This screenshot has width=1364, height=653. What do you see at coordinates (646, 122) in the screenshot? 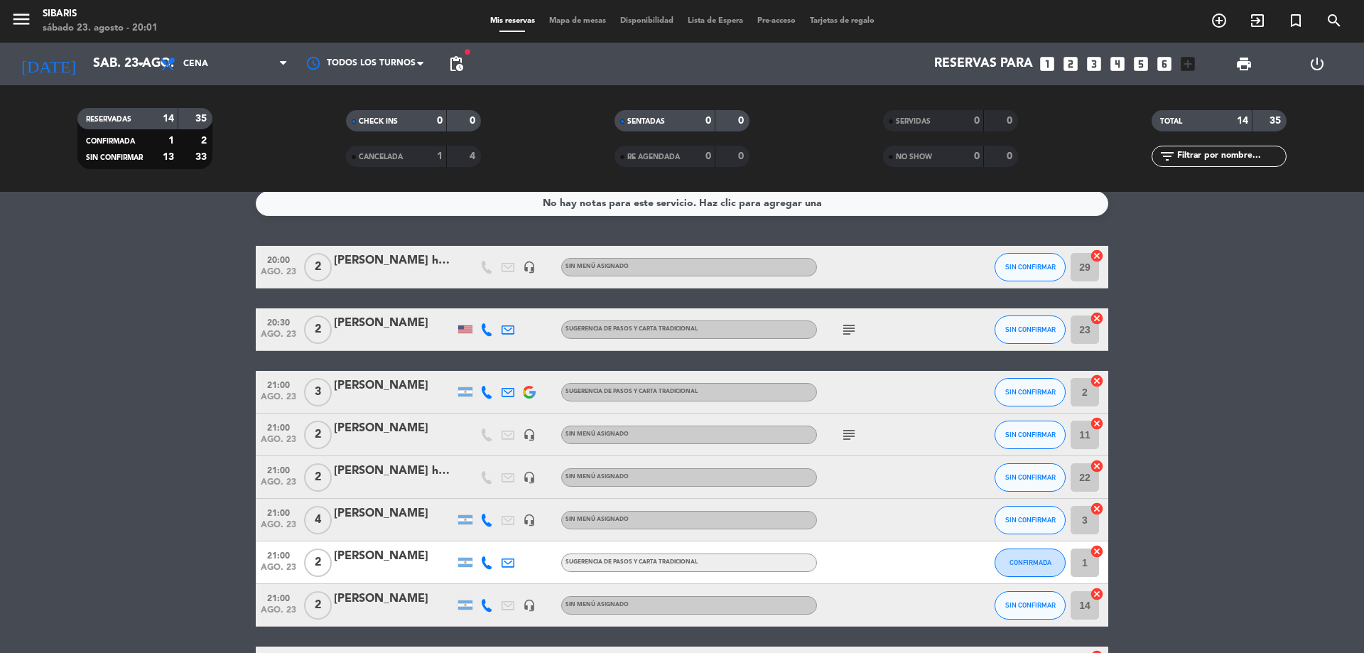
I see `span: SENTADAS` at bounding box center [646, 122].